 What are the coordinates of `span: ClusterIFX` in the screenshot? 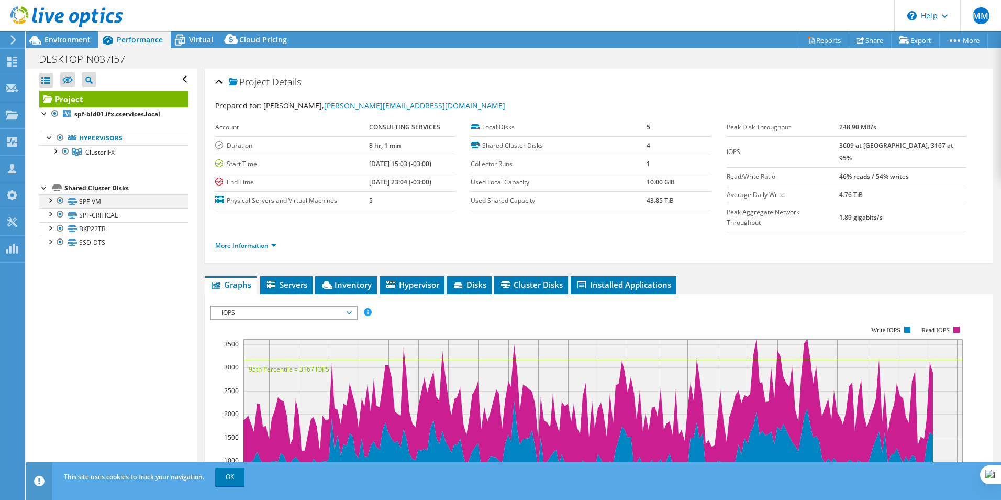 It's located at (100, 152).